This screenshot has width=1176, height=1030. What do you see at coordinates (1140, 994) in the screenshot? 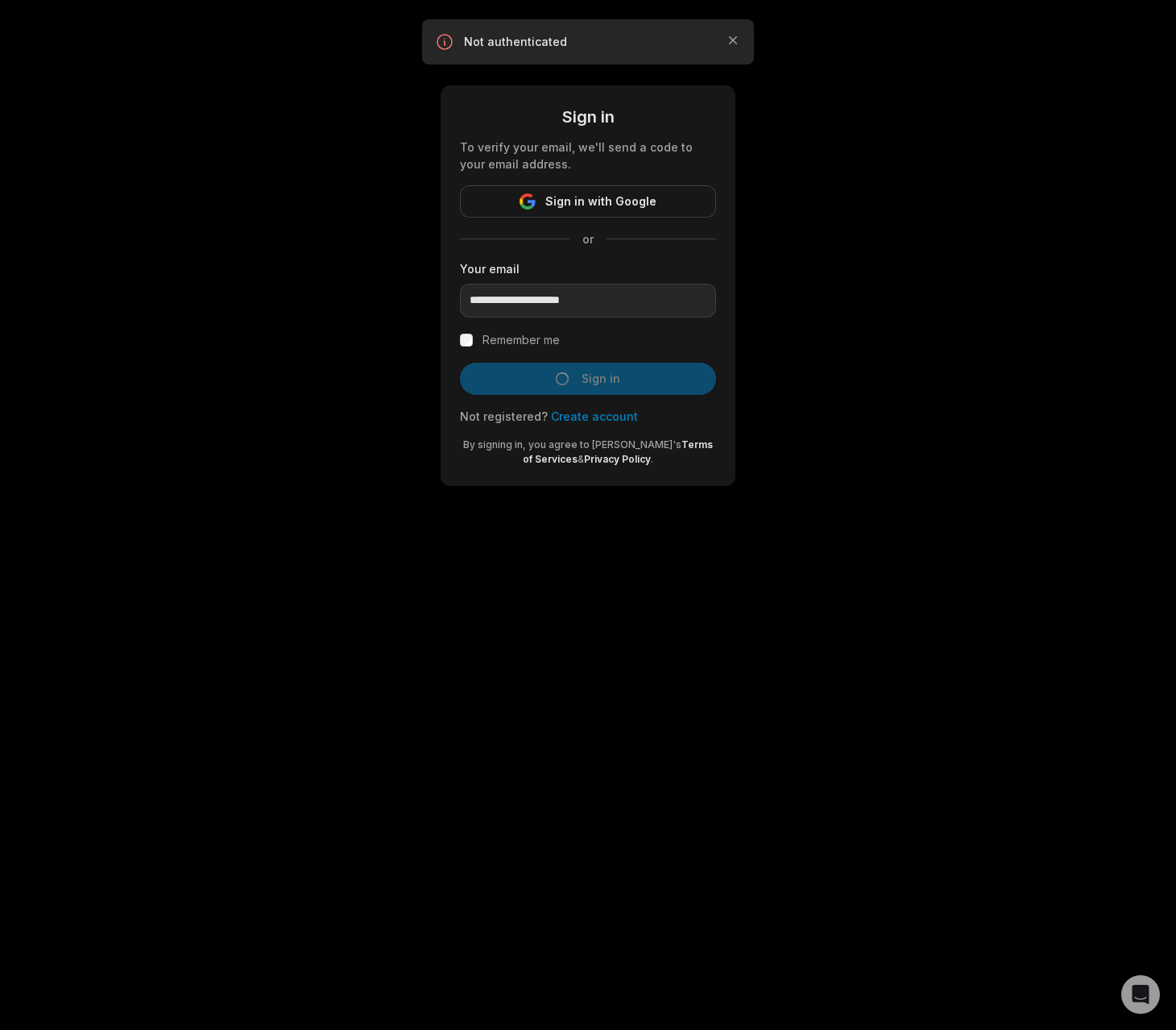
I see `div: Open Intercom Messenger` at bounding box center [1140, 994].